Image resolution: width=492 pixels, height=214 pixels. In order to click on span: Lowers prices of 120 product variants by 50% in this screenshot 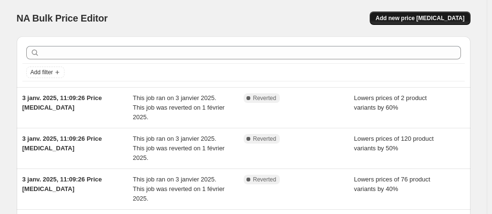, I will do `click(394, 143)`.